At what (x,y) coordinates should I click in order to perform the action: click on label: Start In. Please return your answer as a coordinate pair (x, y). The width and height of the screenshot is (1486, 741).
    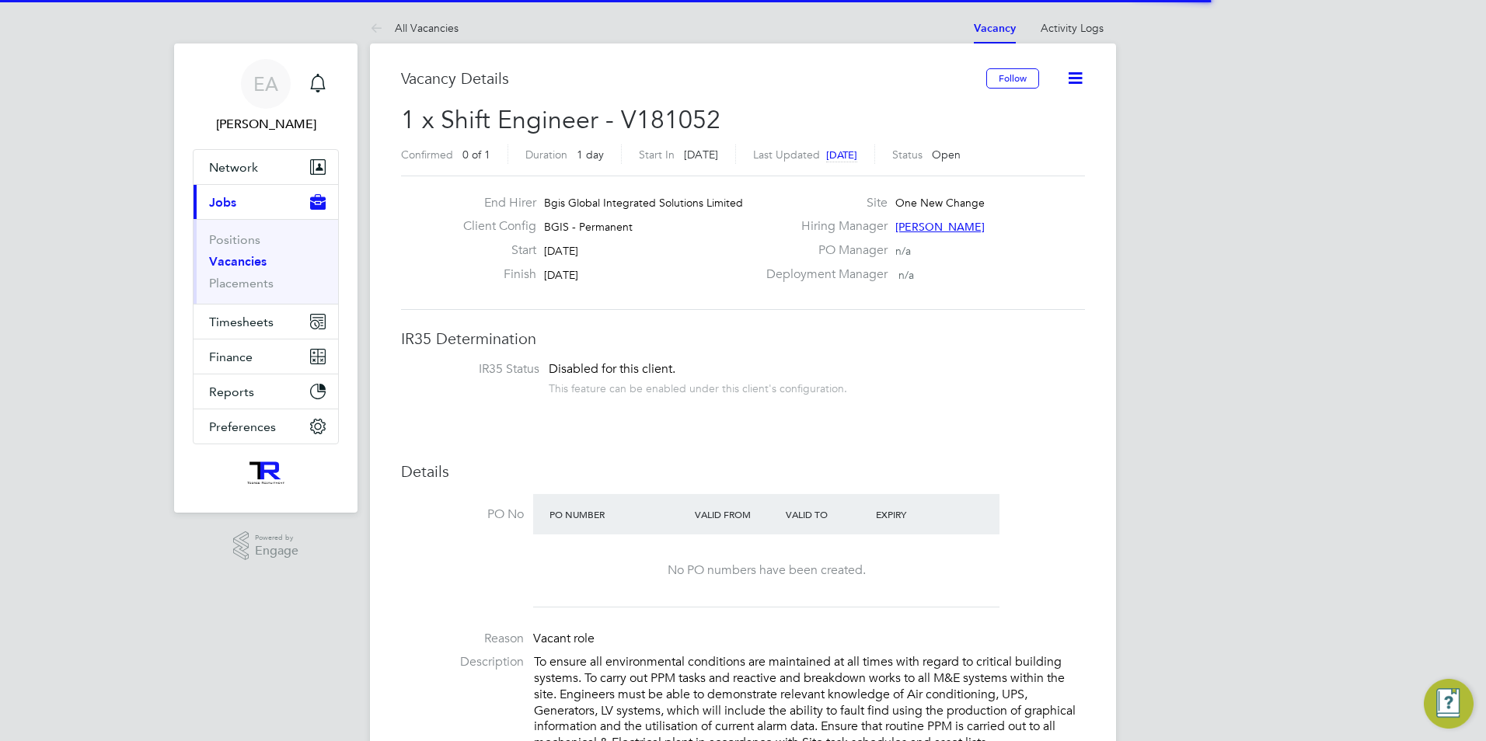
    Looking at the image, I should click on (657, 155).